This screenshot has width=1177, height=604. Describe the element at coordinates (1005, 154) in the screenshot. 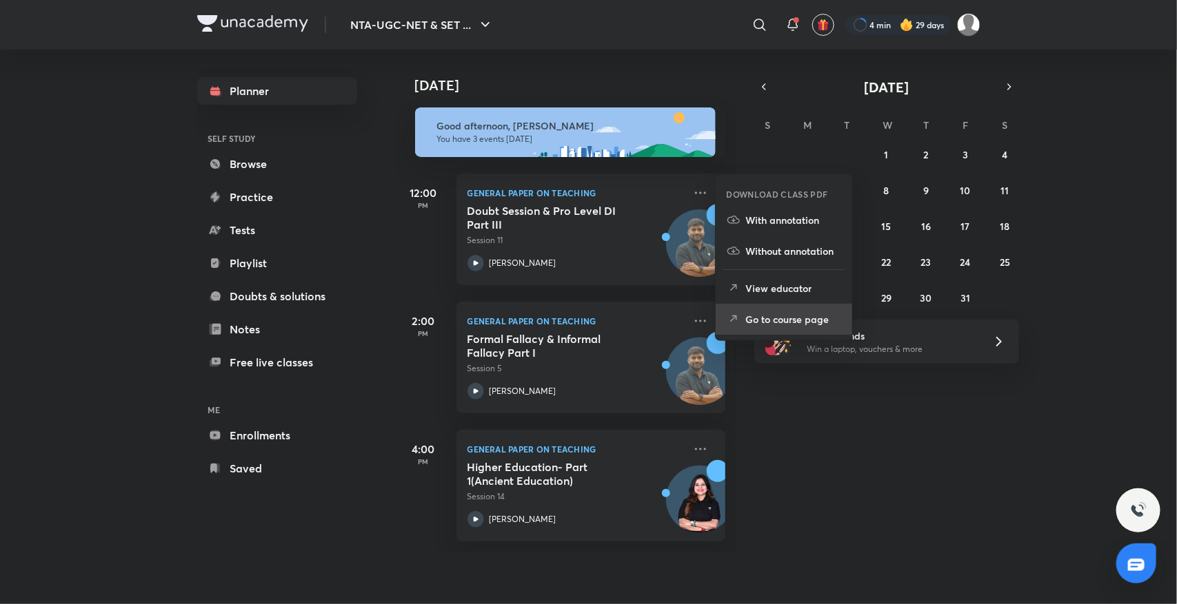

I see `button: October 4, 2025` at that location.